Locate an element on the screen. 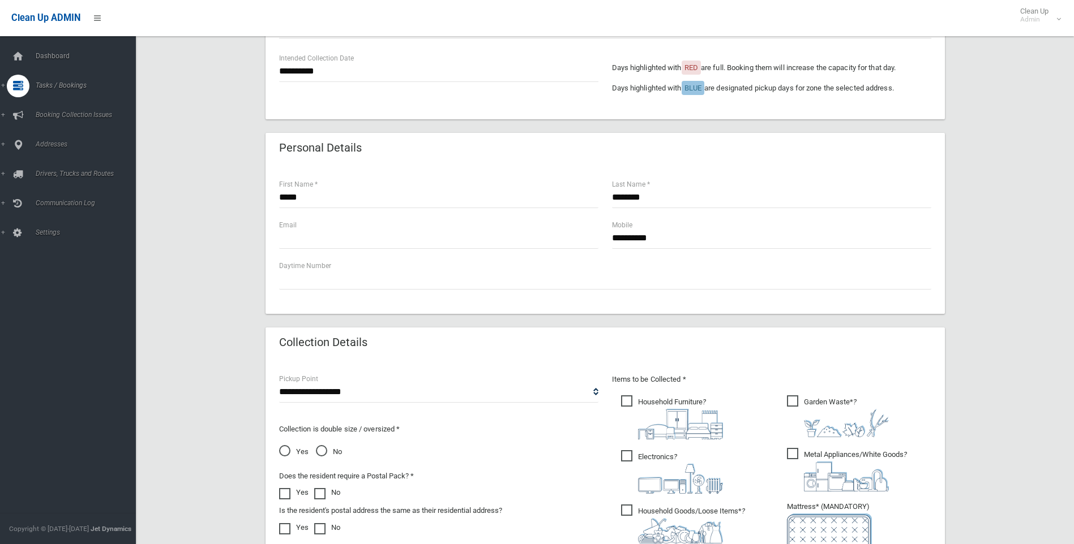 This screenshot has width=1074, height=544. p: Collection is double size / oversized * is located at coordinates (439, 430).